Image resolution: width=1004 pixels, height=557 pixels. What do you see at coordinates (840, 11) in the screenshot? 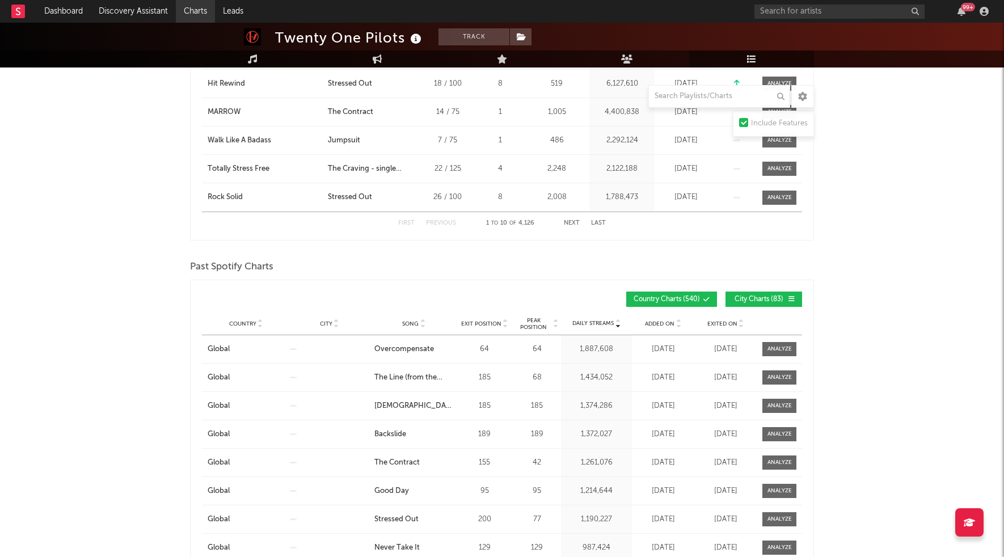
I see `input: Search for artists` at bounding box center [840, 11].